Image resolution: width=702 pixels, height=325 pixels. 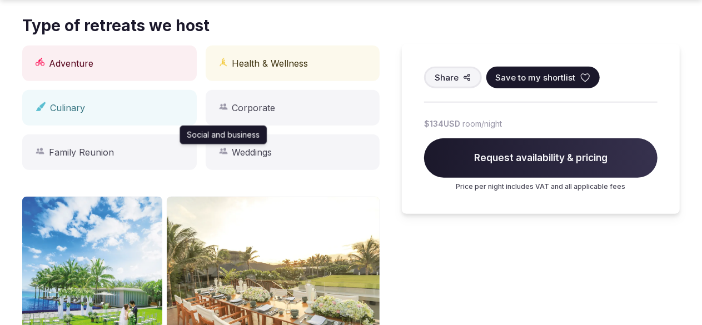 I want to click on span: Type of retreats we host, so click(x=116, y=26).